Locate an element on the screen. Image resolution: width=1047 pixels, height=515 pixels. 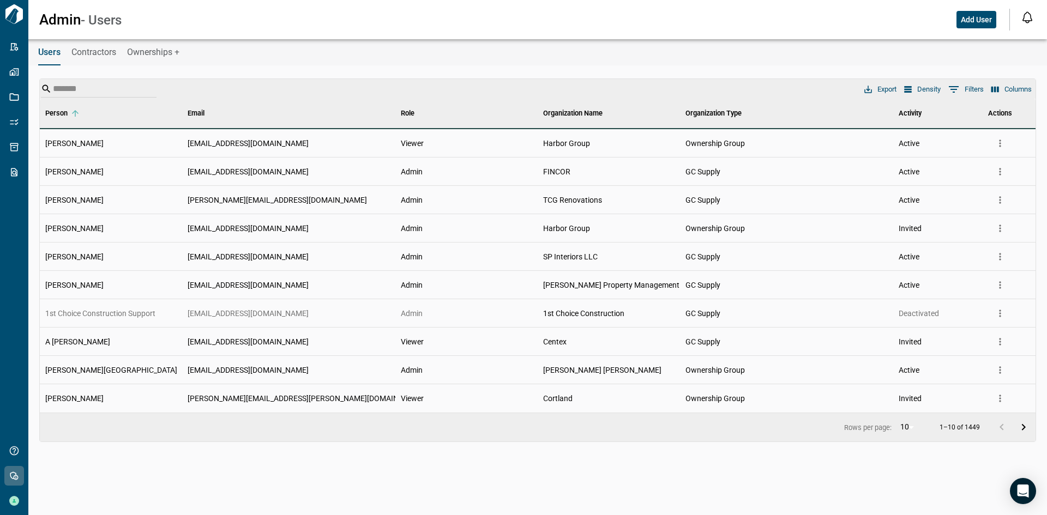
button: Show filters is located at coordinates (966, 89).